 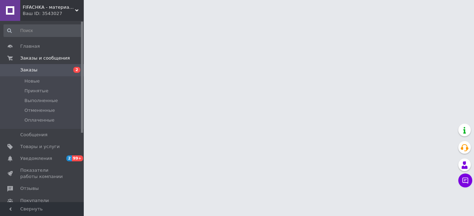 What do you see at coordinates (77, 158) in the screenshot?
I see `span: 99+` at bounding box center [77, 158].